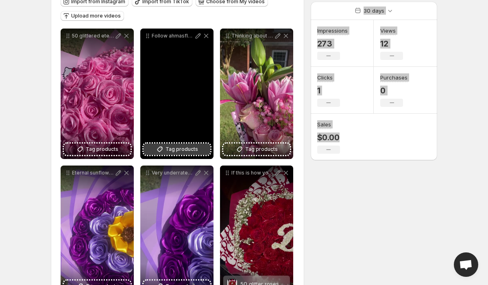  What do you see at coordinates (329, 90) in the screenshot?
I see `p: 1` at bounding box center [329, 90].